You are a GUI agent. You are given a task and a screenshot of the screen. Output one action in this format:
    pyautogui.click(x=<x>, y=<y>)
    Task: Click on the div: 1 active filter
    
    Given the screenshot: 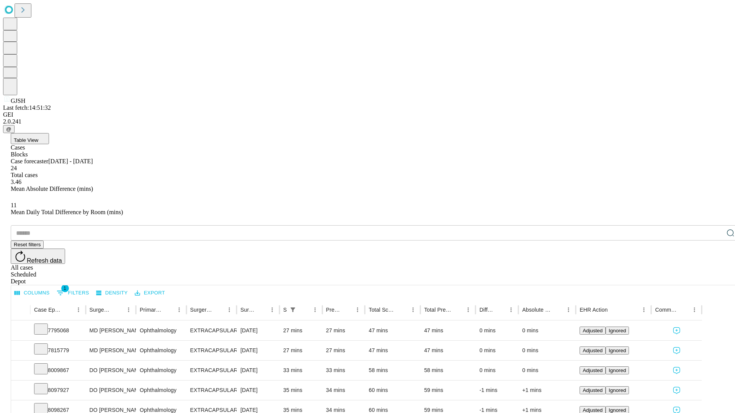 What is the action you would take?
    pyautogui.click(x=293, y=310)
    